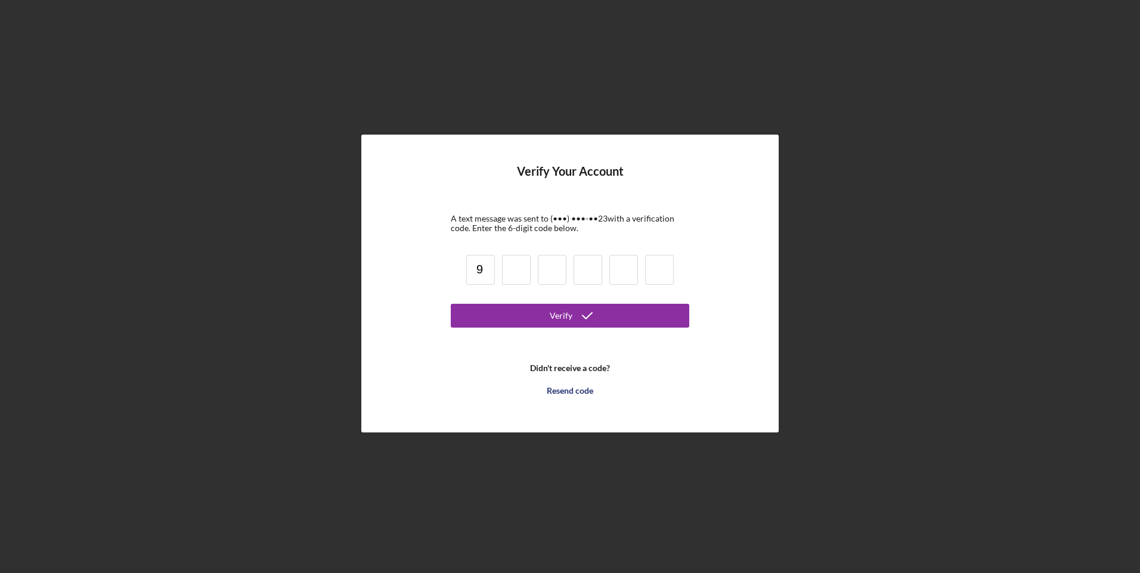  I want to click on button: Verify, so click(570, 316).